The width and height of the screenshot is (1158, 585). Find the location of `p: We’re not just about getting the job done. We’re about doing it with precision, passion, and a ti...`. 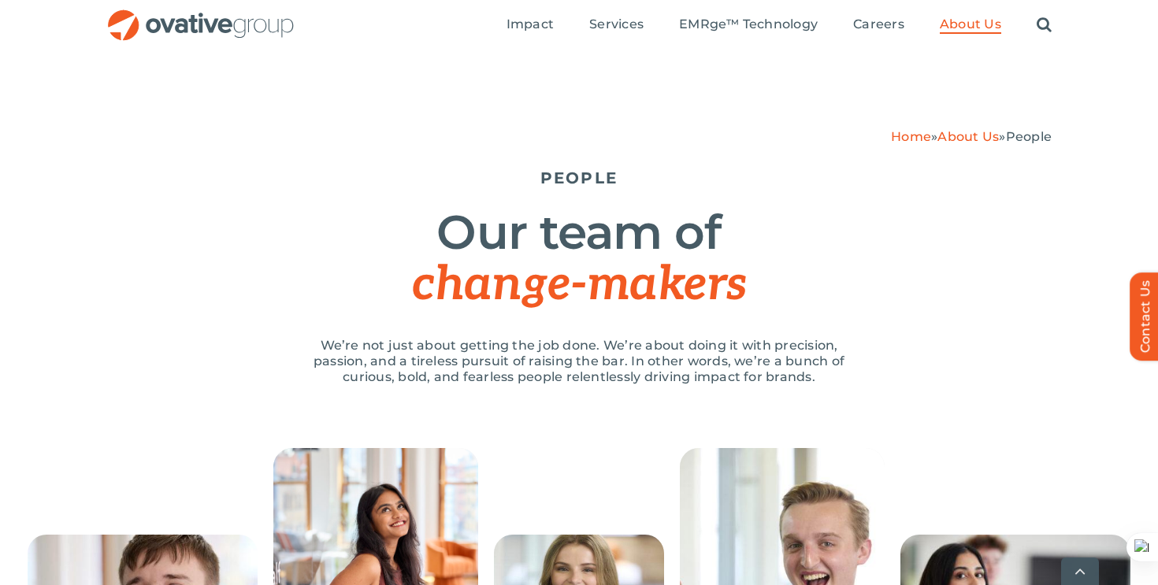

p: We’re not just about getting the job done. We’re about doing it with precision, passion, and a ti... is located at coordinates (579, 362).